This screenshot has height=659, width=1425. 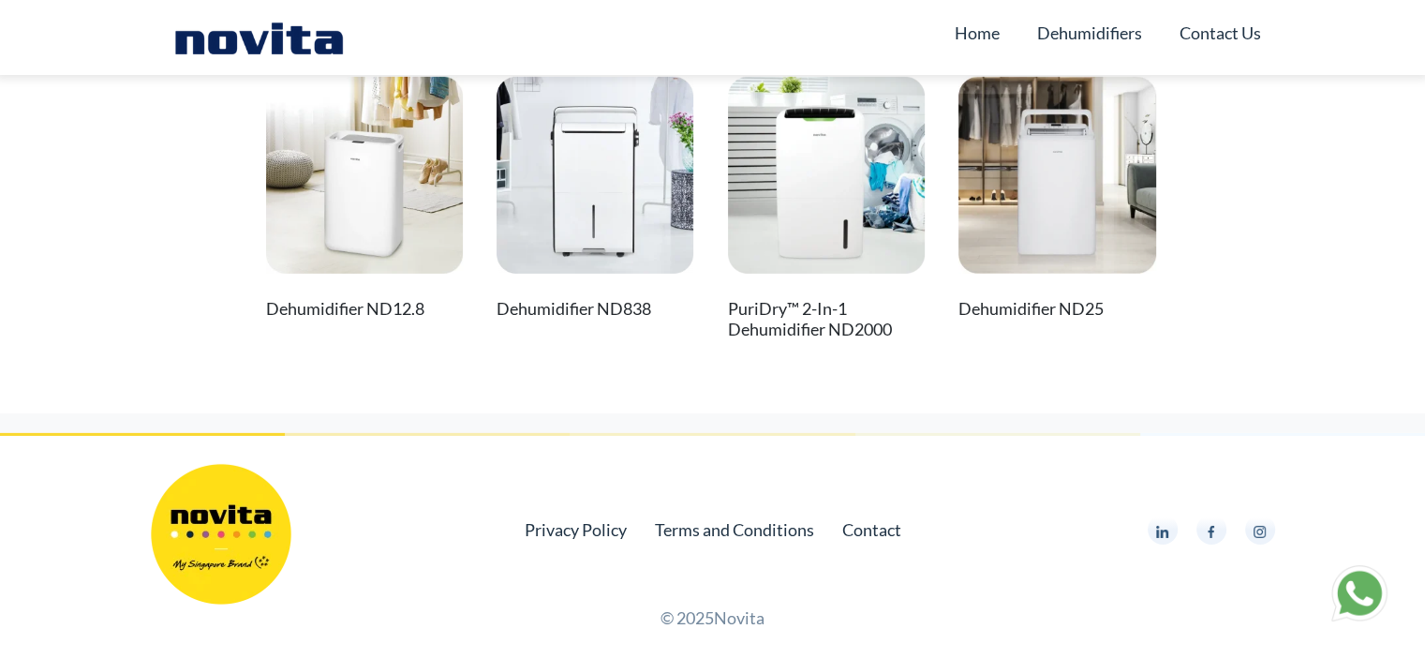 What do you see at coordinates (1057, 202) in the screenshot?
I see `a: Dehumidifier ND25` at bounding box center [1057, 202].